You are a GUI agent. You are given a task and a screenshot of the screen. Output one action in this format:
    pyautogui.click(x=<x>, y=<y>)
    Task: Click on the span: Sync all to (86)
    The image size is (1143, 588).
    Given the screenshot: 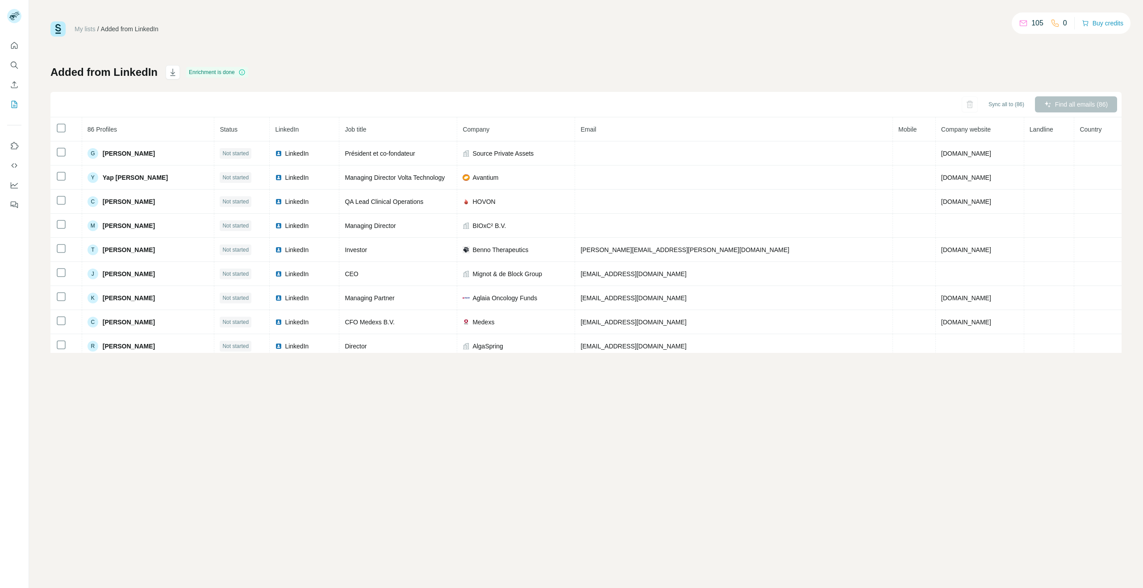 What is the action you would take?
    pyautogui.click(x=1006, y=104)
    